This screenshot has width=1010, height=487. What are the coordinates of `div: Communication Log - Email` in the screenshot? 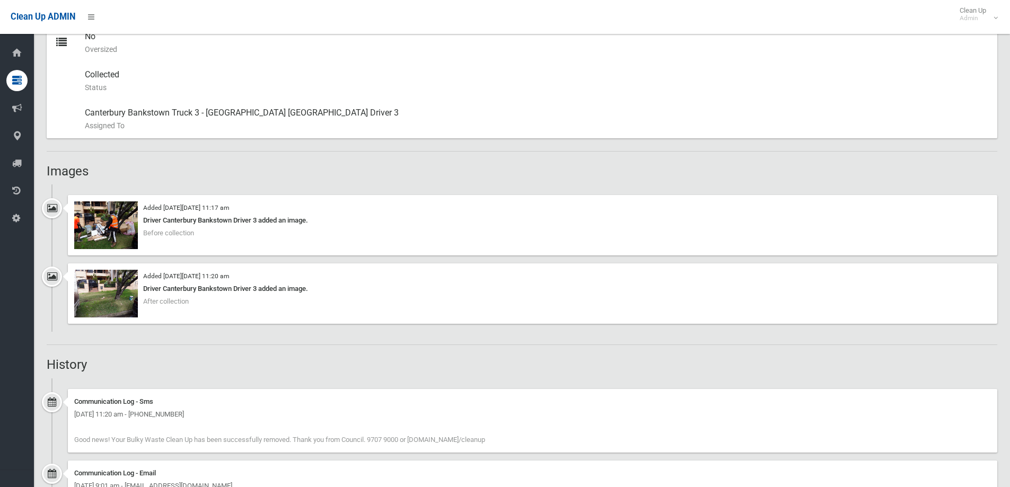 It's located at (533, 474).